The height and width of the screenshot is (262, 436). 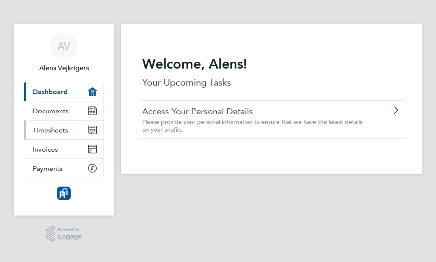 What do you see at coordinates (64, 193) in the screenshot?
I see `a: Go to home page` at bounding box center [64, 193].